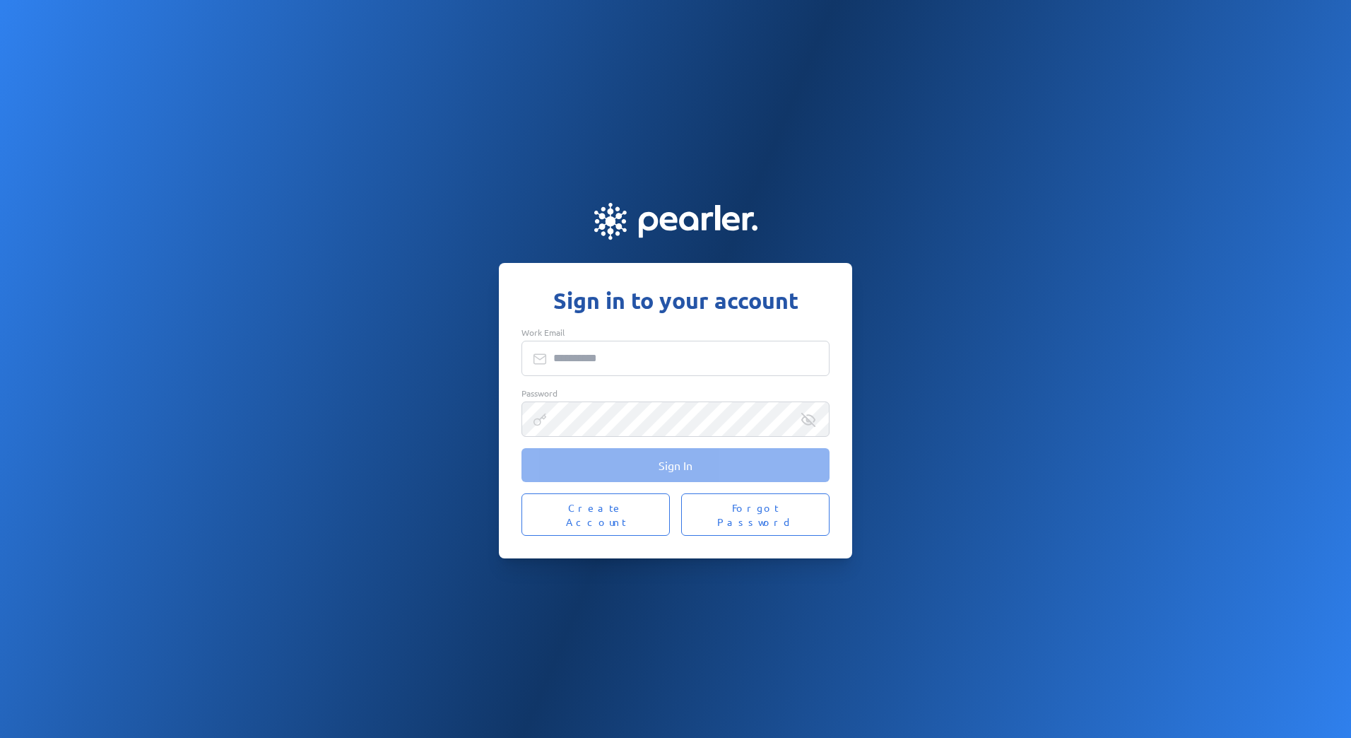 This screenshot has height=738, width=1351. Describe the element at coordinates (539, 393) in the screenshot. I see `span: Password` at that location.